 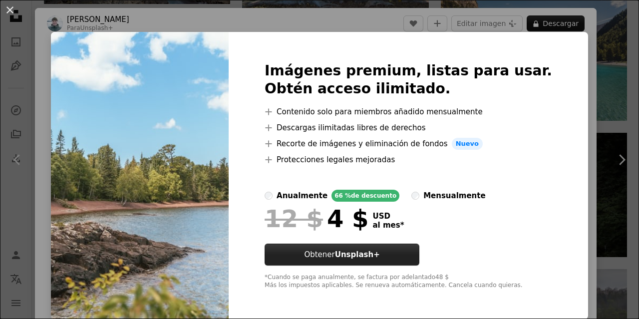 What do you see at coordinates (409, 160) in the screenshot?
I see `li: Protecciones legales mejoradas` at bounding box center [409, 160].